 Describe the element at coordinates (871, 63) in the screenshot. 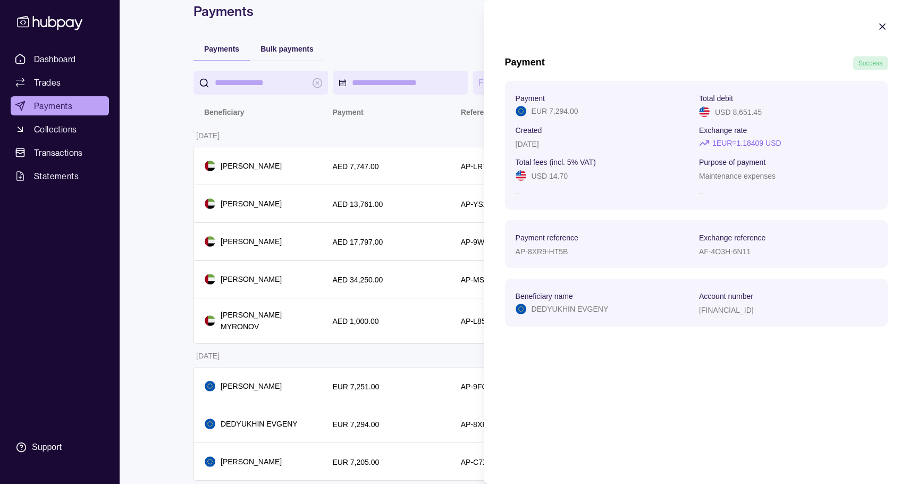

I see `span: Success` at that location.